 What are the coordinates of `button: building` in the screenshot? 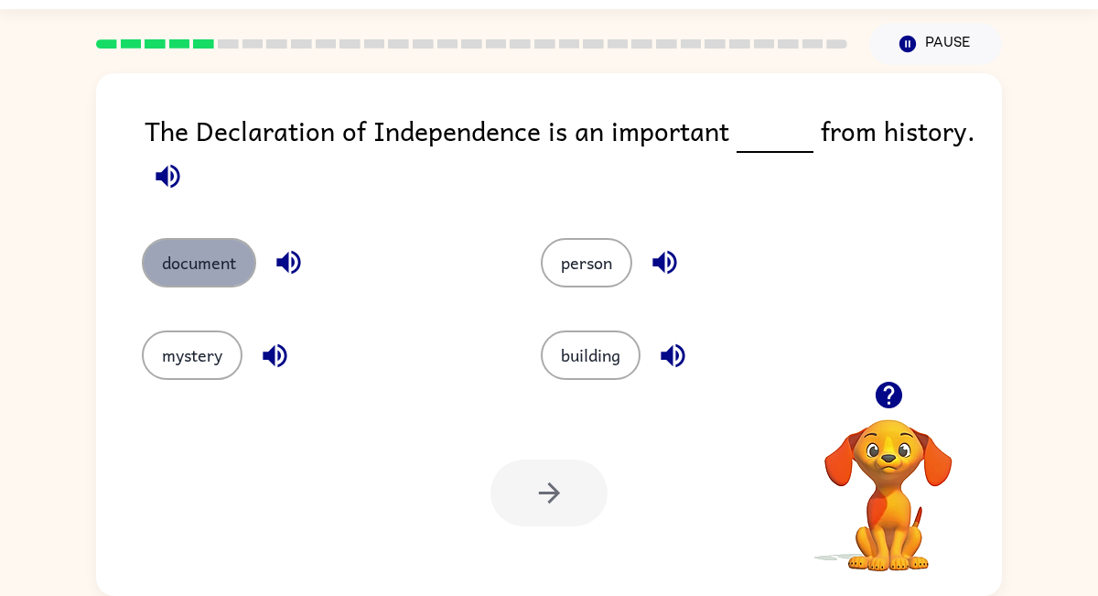 It's located at (590, 355).